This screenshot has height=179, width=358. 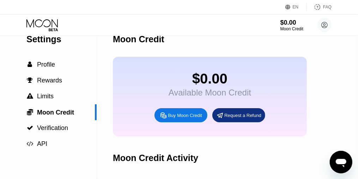 What do you see at coordinates (49, 81) in the screenshot?
I see `span: Rewards` at bounding box center [49, 81].